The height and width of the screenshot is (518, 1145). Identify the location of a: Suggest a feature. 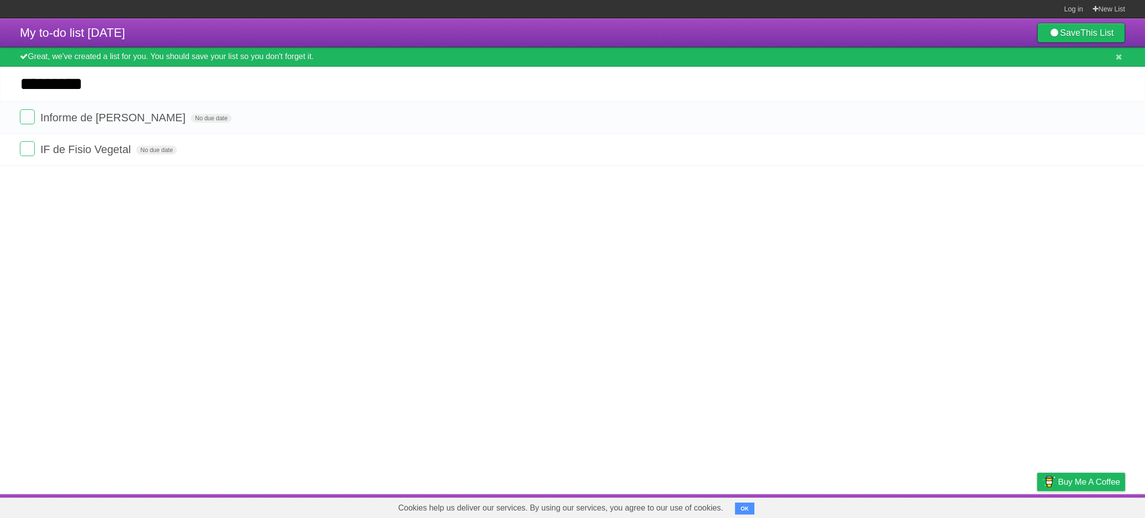
(1094, 506).